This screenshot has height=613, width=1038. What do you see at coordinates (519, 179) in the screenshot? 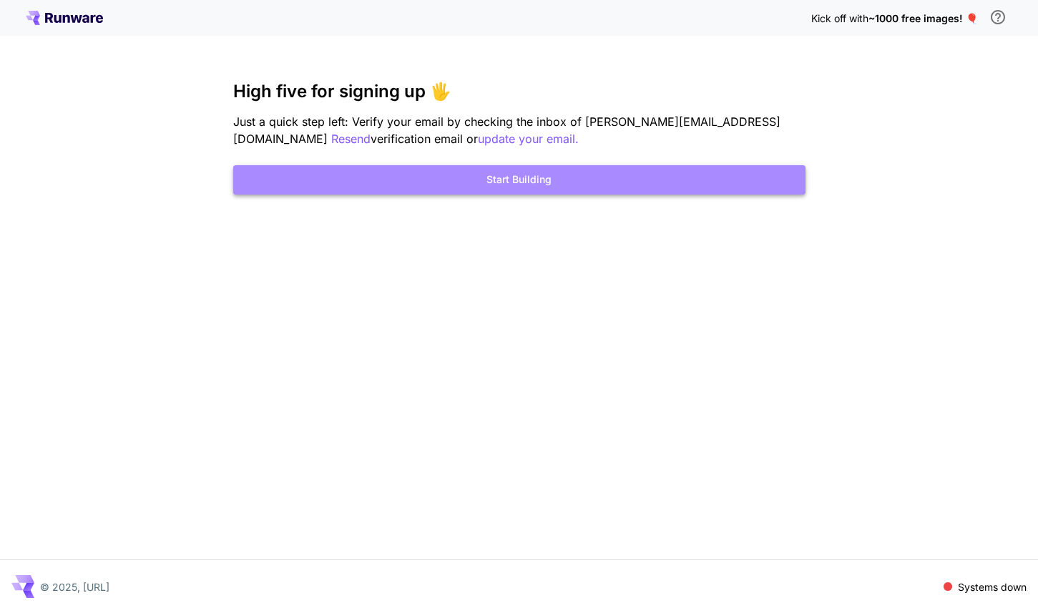
I see `button: Start Building` at bounding box center [519, 179].